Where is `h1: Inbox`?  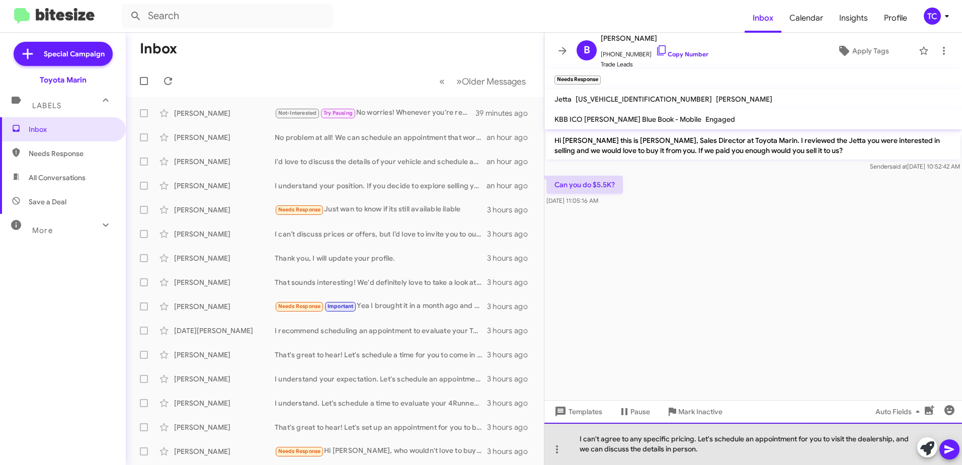 h1: Inbox is located at coordinates (159, 49).